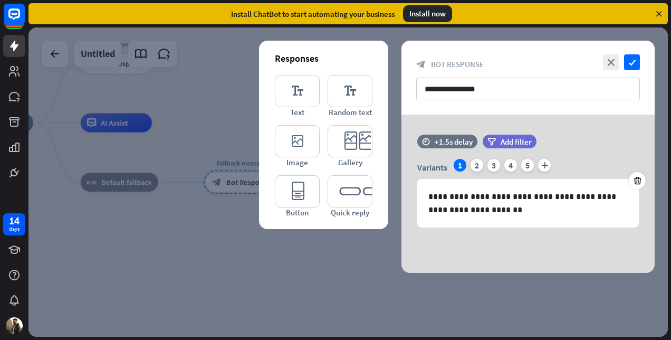 The width and height of the screenshot is (671, 340). I want to click on div: 14, so click(14, 220).